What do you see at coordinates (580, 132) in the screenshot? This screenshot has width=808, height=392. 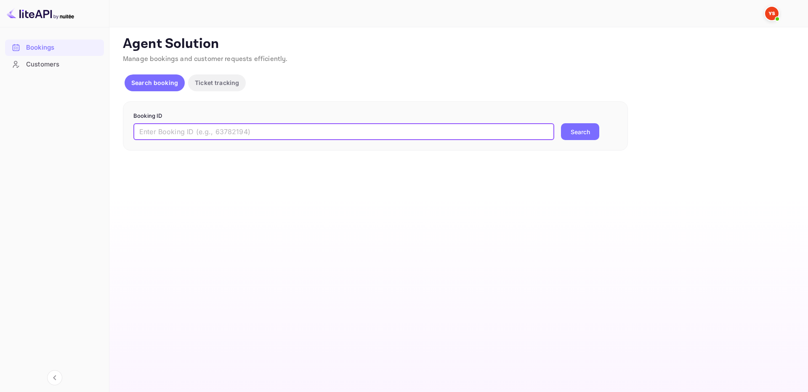 I see `button: Search` at bounding box center [580, 132].